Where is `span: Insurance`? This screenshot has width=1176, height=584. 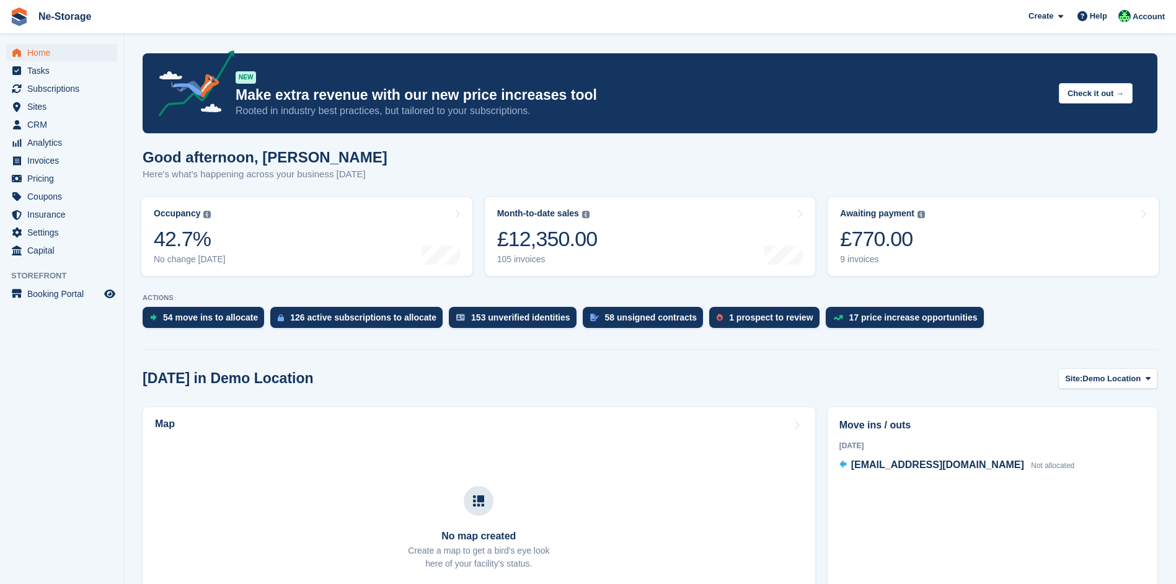
span: Insurance is located at coordinates (64, 214).